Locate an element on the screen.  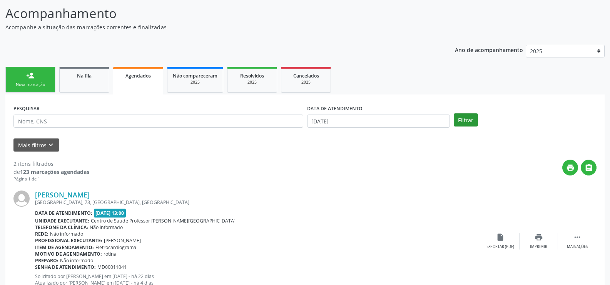
span: Agendados is located at coordinates (138, 75).